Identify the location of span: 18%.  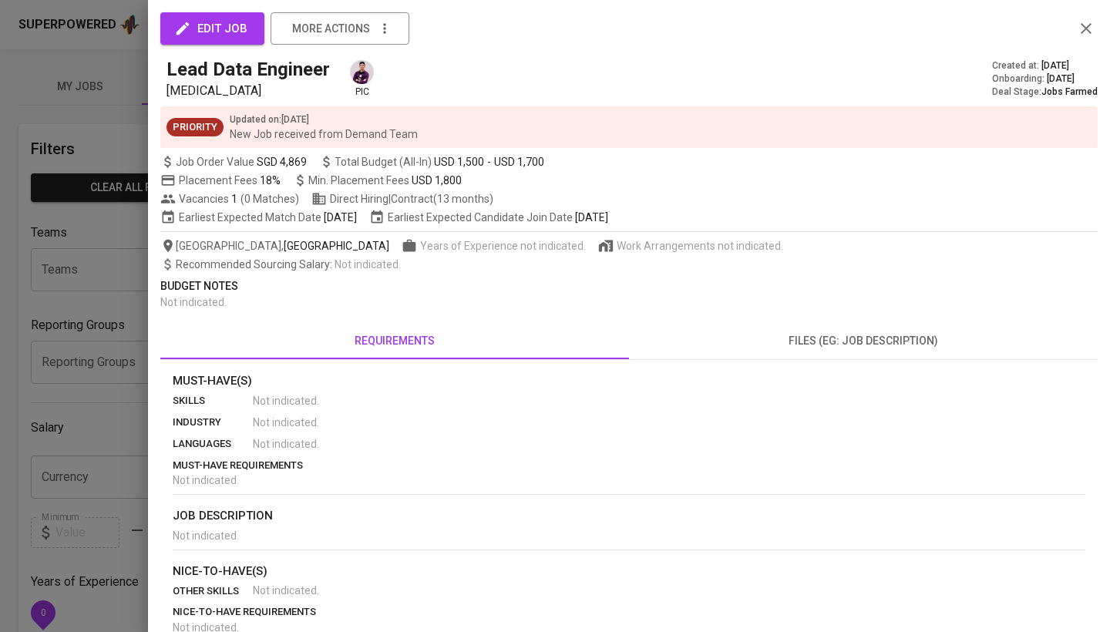
(270, 180).